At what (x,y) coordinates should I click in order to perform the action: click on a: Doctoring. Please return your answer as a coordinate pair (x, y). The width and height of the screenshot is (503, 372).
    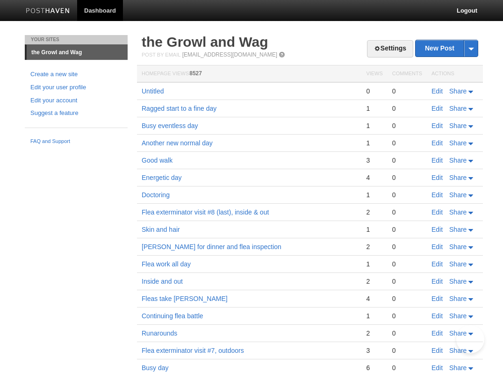
    Looking at the image, I should click on (156, 195).